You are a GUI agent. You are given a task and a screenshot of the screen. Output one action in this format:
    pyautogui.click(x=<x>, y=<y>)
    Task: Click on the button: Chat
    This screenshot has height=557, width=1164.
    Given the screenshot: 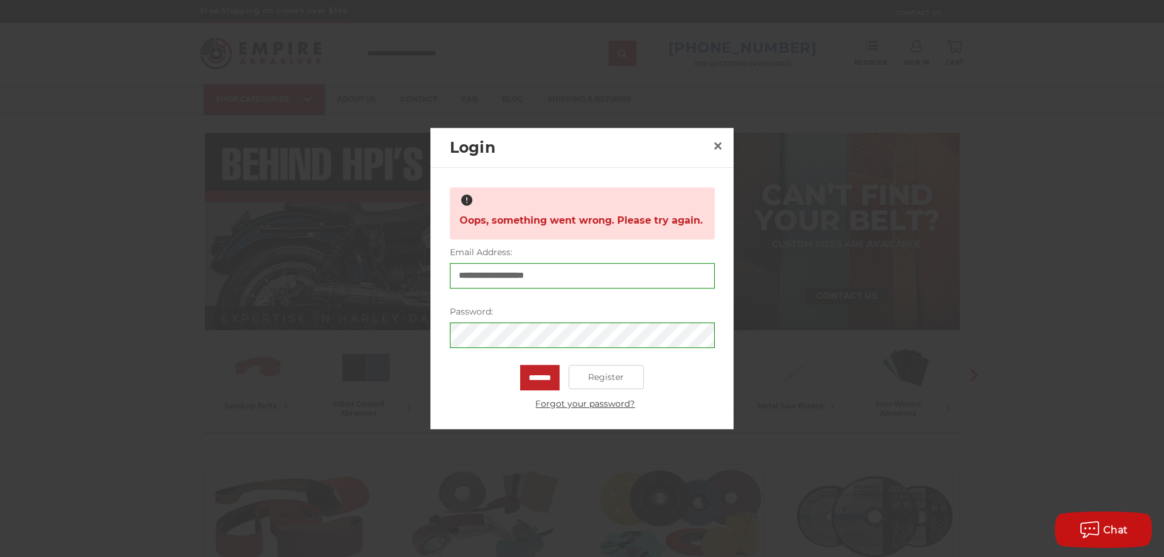 What is the action you would take?
    pyautogui.click(x=1104, y=530)
    